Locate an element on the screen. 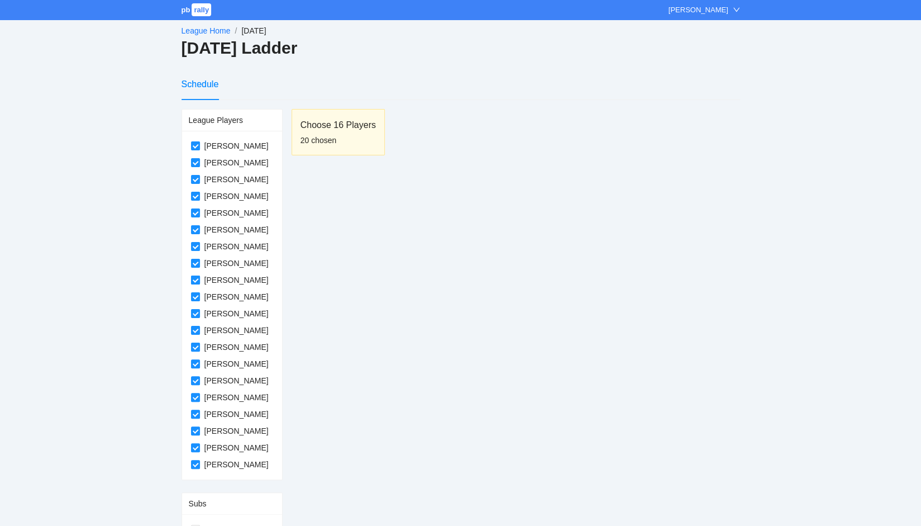 The height and width of the screenshot is (526, 921). a: pbrally is located at coordinates (197, 9).